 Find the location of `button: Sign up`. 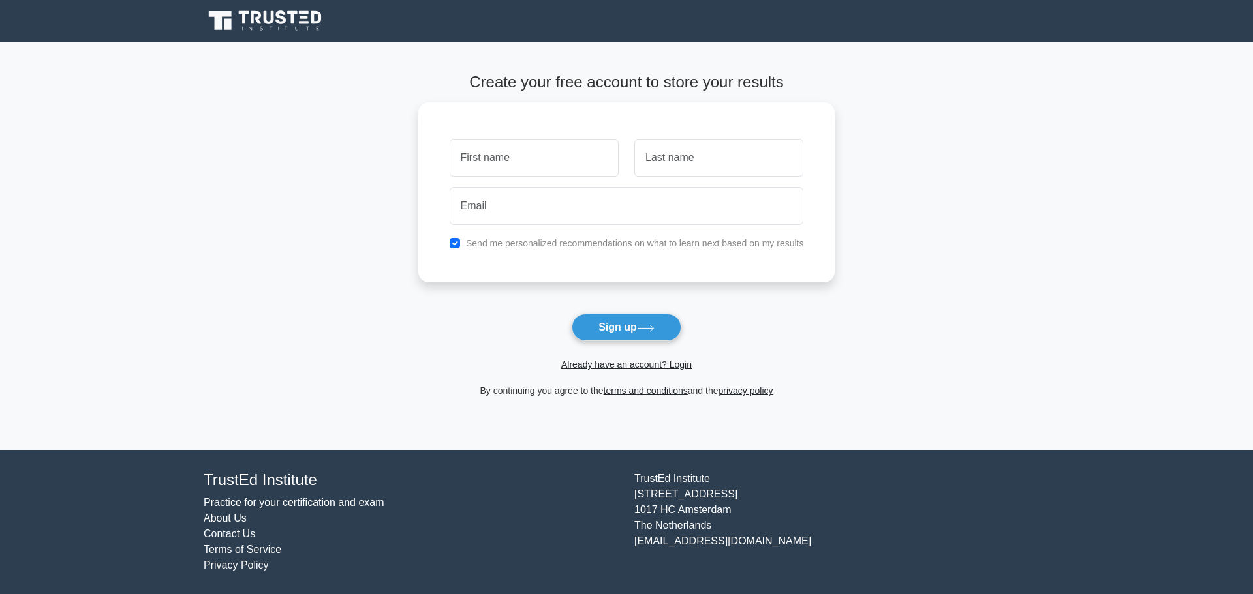

button: Sign up is located at coordinates (626, 328).